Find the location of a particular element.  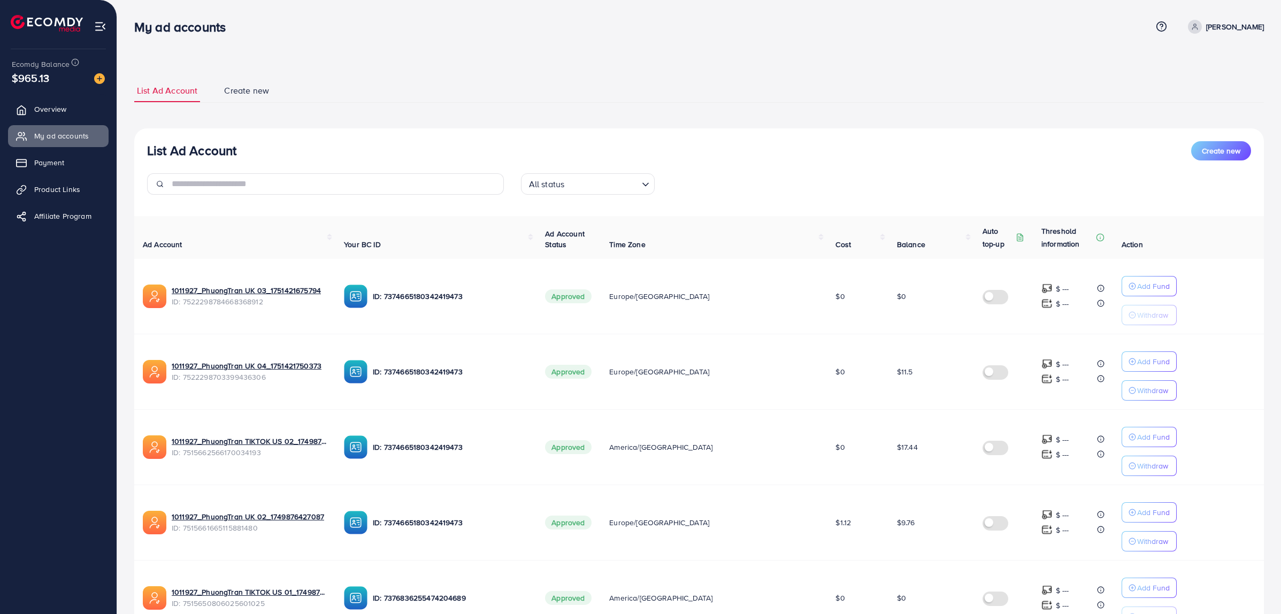

img: image is located at coordinates (99, 79).